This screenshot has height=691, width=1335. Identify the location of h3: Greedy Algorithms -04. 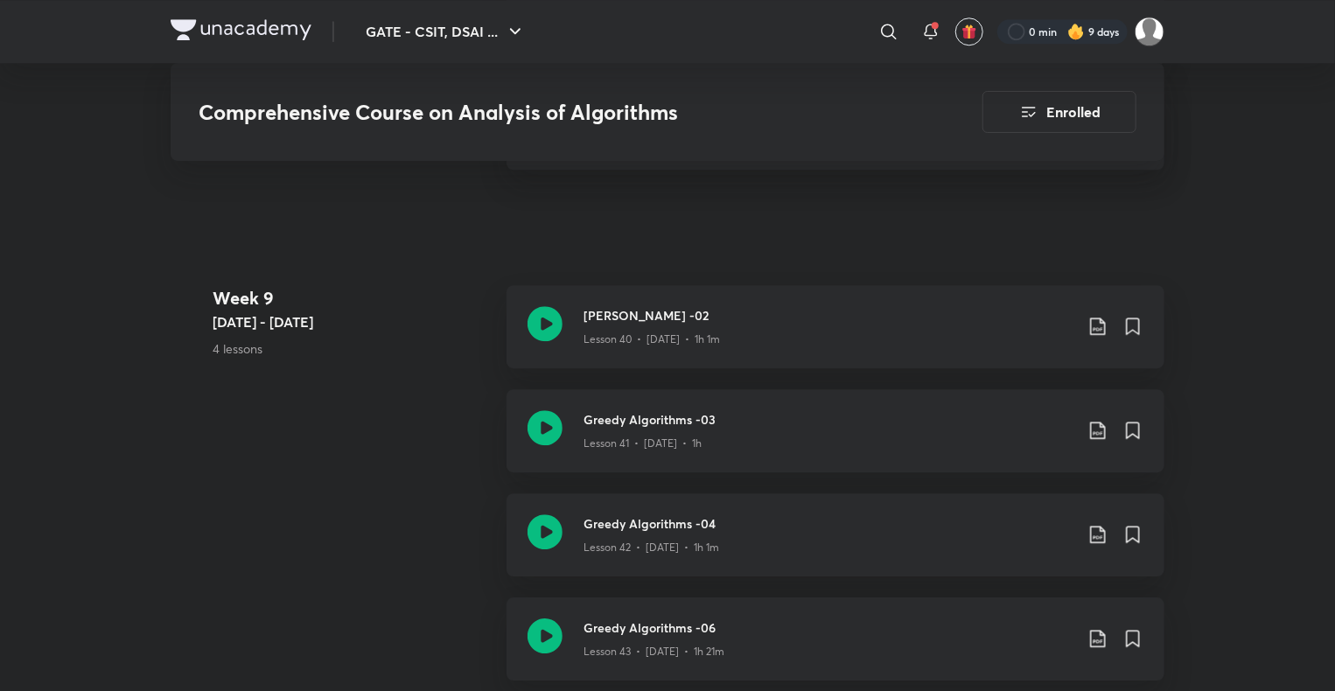
(829, 523).